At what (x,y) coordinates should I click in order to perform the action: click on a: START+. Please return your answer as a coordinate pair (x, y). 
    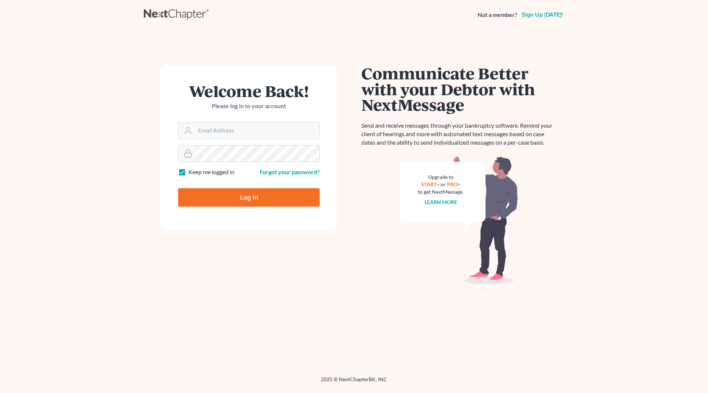
    Looking at the image, I should click on (430, 184).